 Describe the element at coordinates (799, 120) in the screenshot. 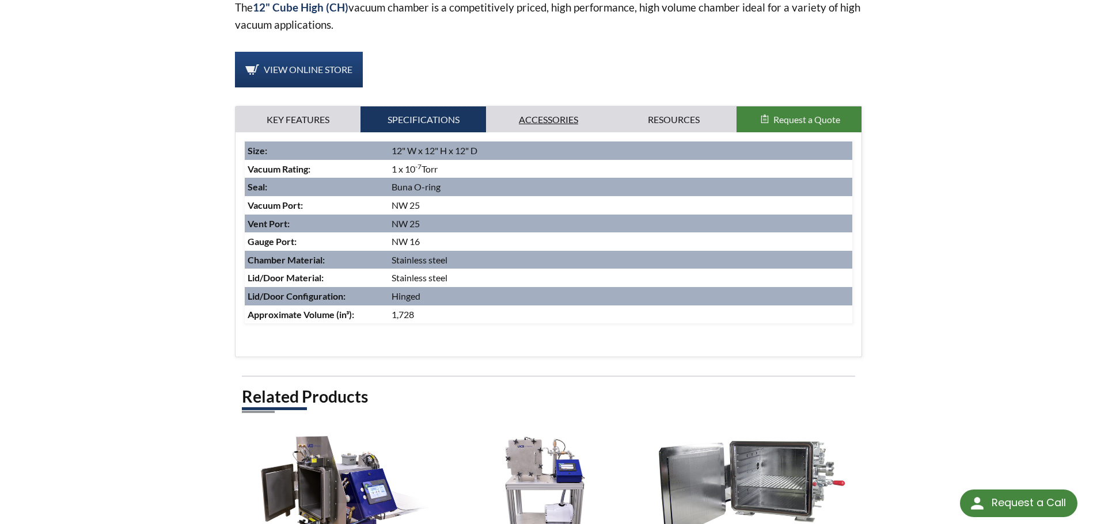

I see `button: Request a Quote` at that location.